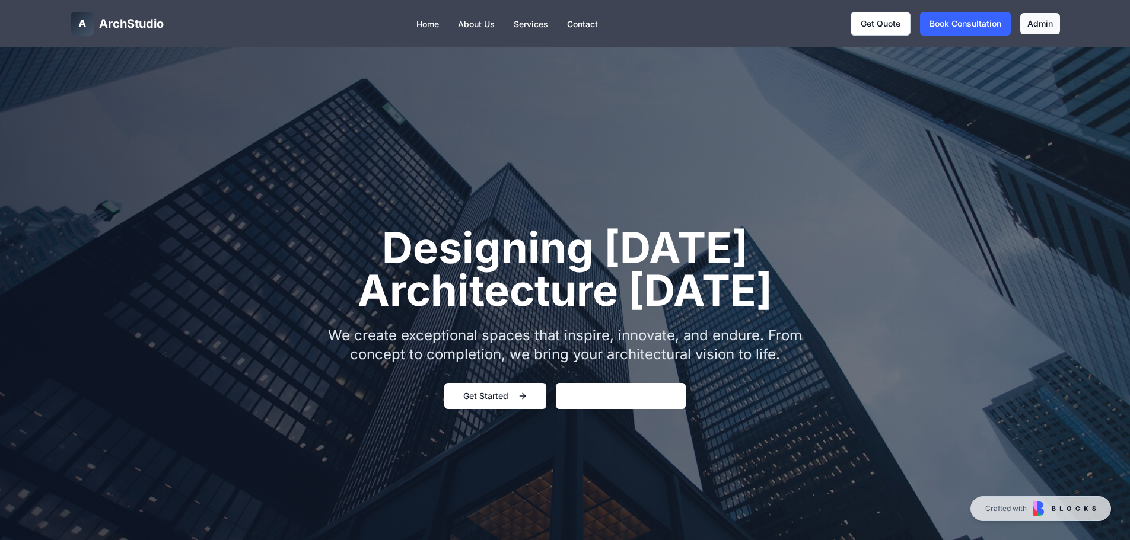  What do you see at coordinates (565, 345) in the screenshot?
I see `p: We create exceptional spaces that inspire, innovate, and endure. From concept to completion, we b...` at bounding box center [565, 345].